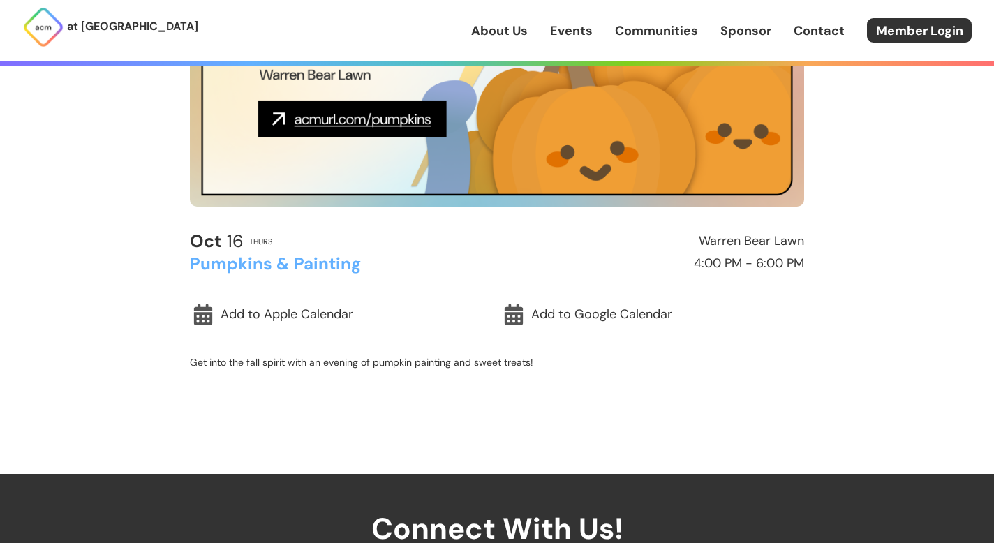 This screenshot has height=543, width=994. Describe the element at coordinates (656, 31) in the screenshot. I see `a: Communities` at that location.